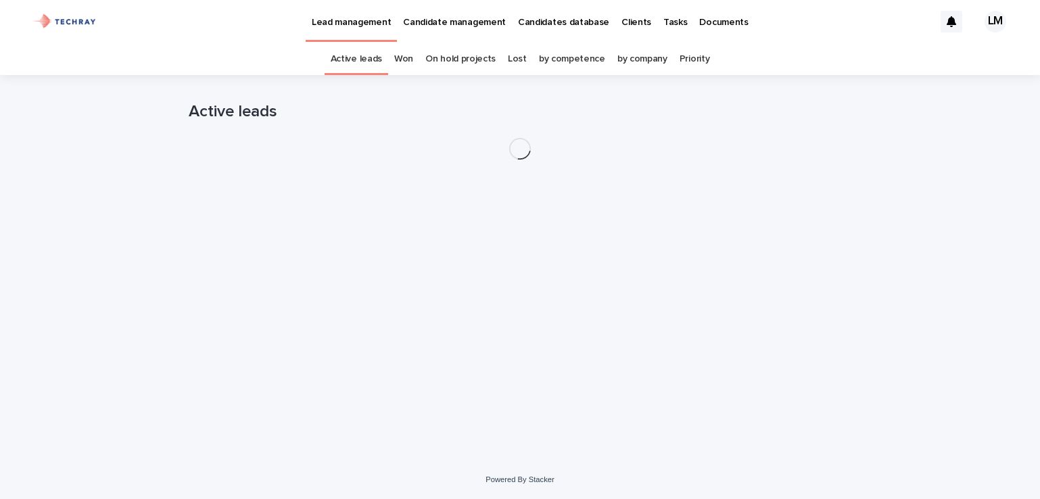 The image size is (1040, 499). What do you see at coordinates (64, 22) in the screenshot?
I see `img: xG6Muz3VQV2JDbePcW7p` at bounding box center [64, 22].